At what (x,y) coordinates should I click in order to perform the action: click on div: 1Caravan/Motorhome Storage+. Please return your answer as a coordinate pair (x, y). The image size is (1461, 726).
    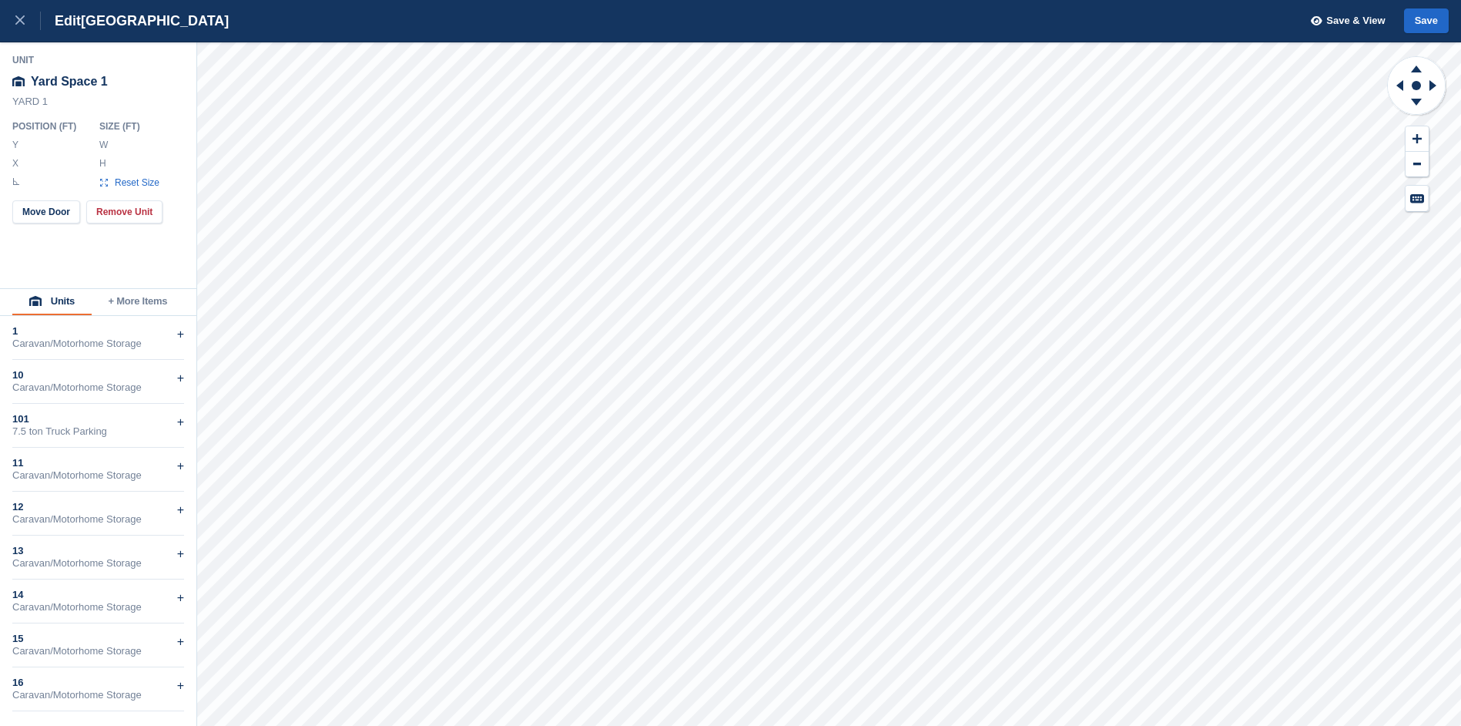
    Looking at the image, I should click on (98, 337).